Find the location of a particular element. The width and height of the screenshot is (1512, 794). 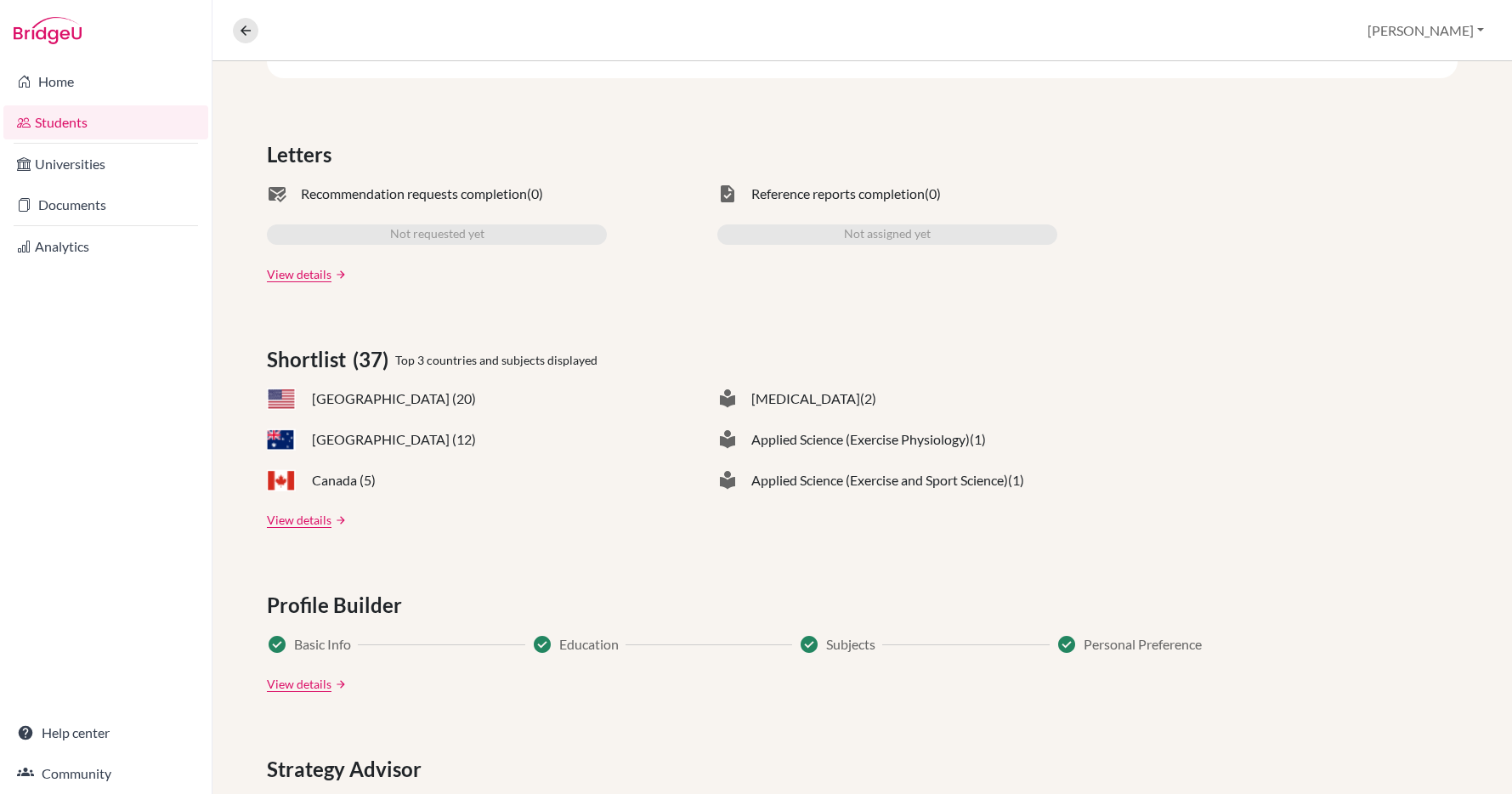

span: Education is located at coordinates (589, 645).